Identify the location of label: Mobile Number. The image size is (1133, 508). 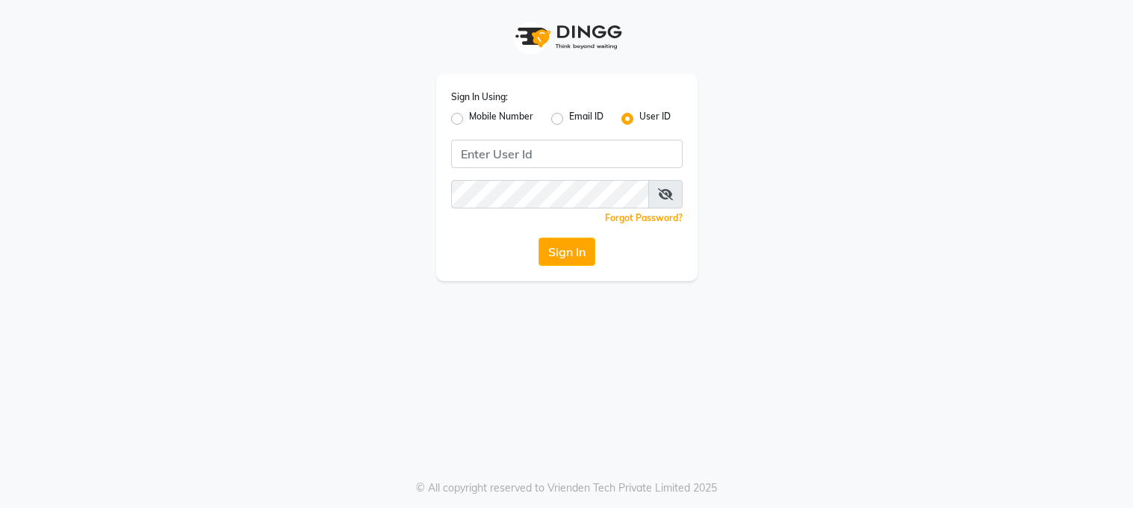
(501, 119).